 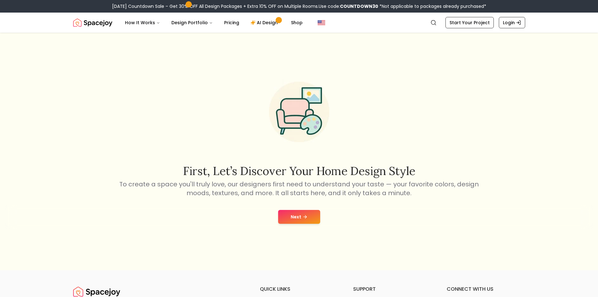 What do you see at coordinates (142, 23) in the screenshot?
I see `button: How It Works` at bounding box center [142, 23].